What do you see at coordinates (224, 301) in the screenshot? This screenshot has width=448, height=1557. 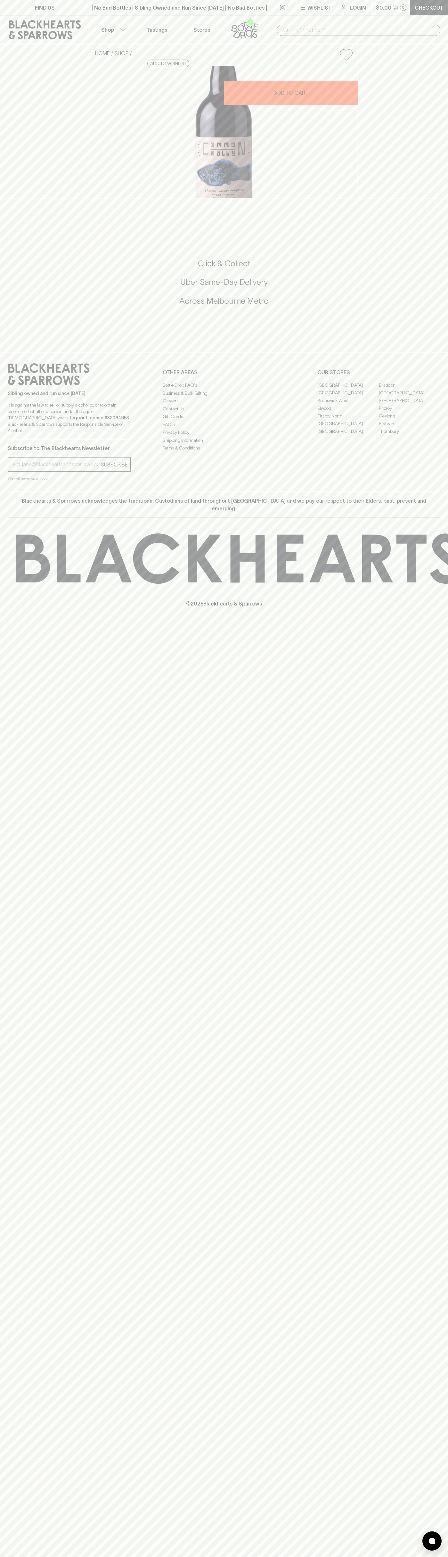 I see `h5: Across Melbourne Metro` at bounding box center [224, 301].